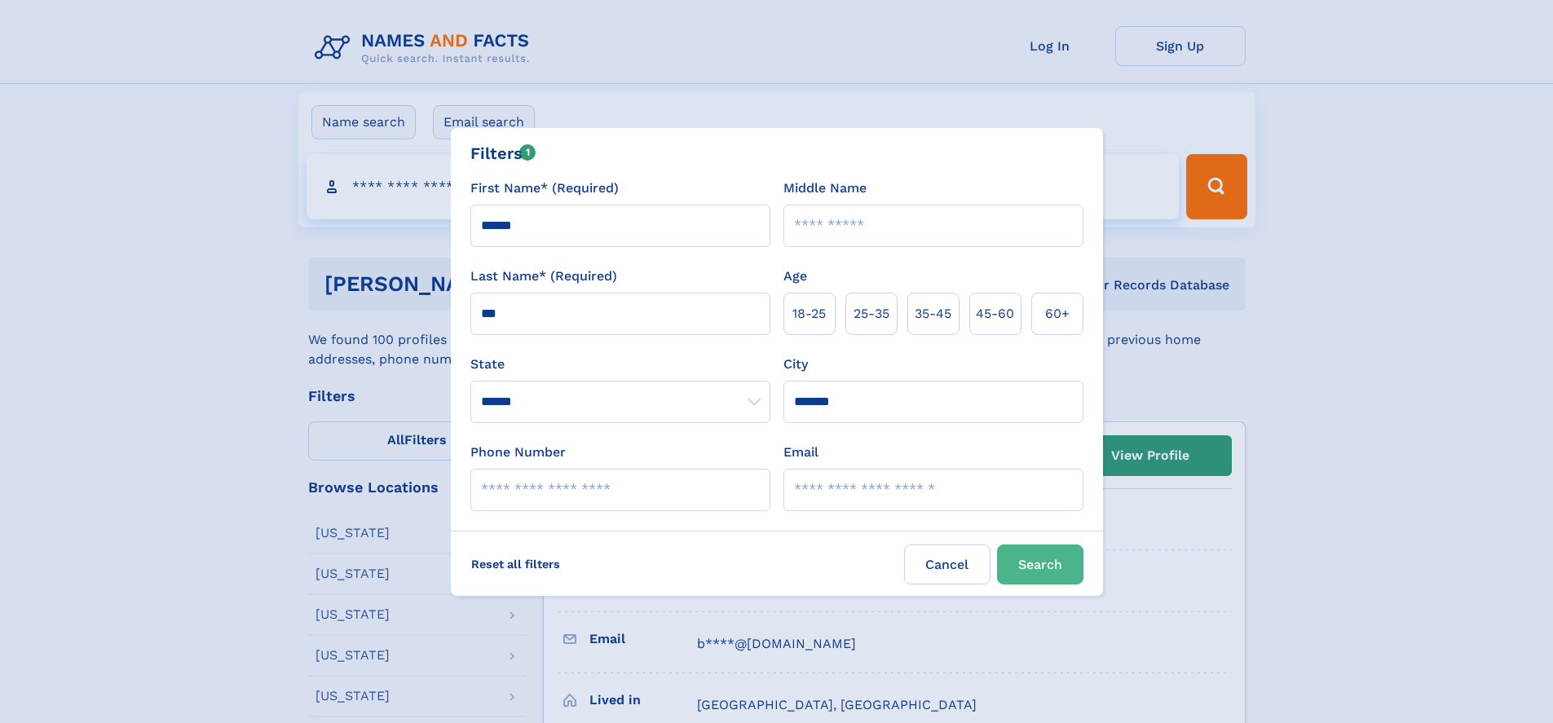 The width and height of the screenshot is (1553, 723). Describe the element at coordinates (800, 452) in the screenshot. I see `label: Email` at that location.